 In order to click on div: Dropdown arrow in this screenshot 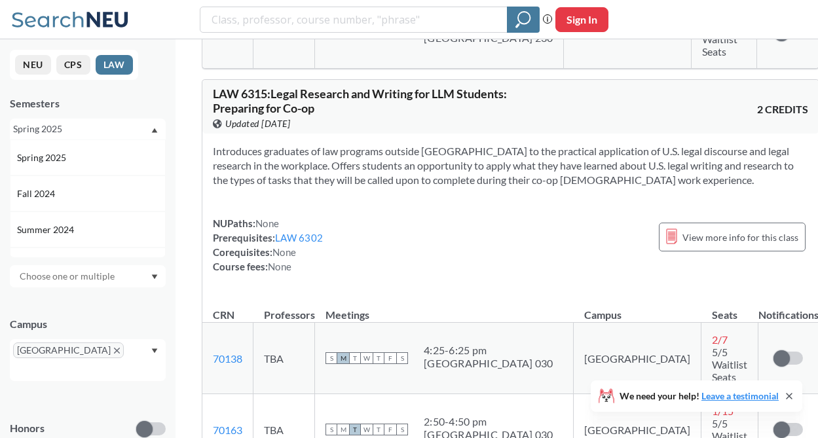, I will do `click(88, 276)`.